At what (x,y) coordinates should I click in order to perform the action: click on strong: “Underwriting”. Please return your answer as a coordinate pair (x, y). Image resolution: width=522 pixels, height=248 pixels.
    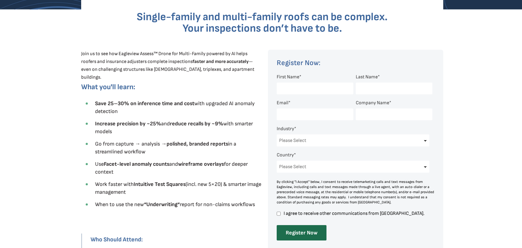
    Looking at the image, I should click on (162, 205).